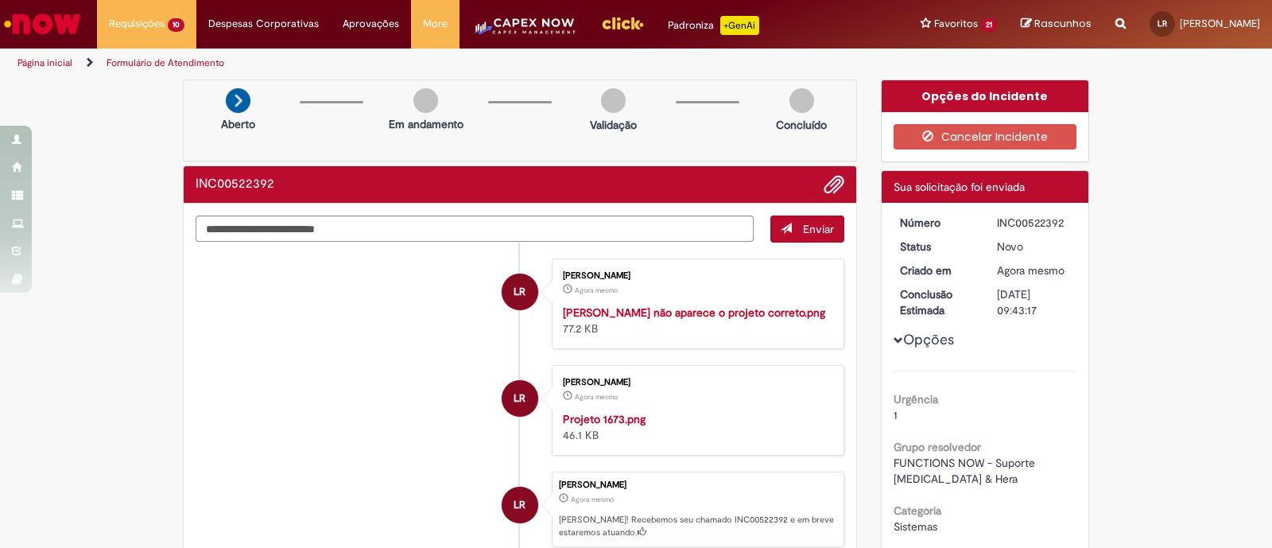 The image size is (1272, 548). What do you see at coordinates (596, 290) in the screenshot?
I see `time: 29/08/2025 16:43:15` at bounding box center [596, 290].